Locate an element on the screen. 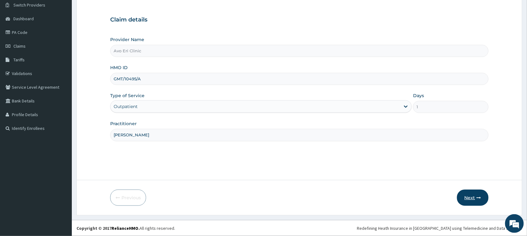 The width and height of the screenshot is (527, 236). button: Next is located at coordinates (472, 198).